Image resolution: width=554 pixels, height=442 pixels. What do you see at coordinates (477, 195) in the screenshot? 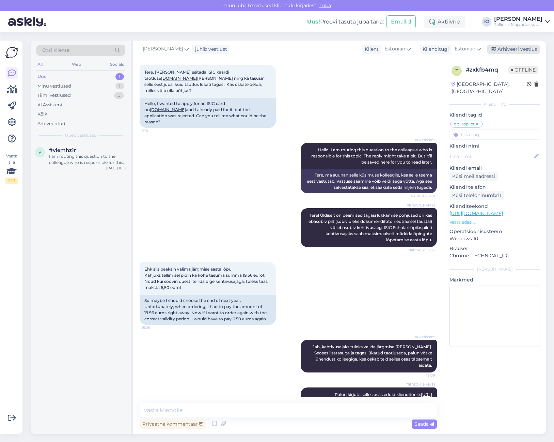
I see `div: Küsi telefoninumbrit` at bounding box center [477, 195].